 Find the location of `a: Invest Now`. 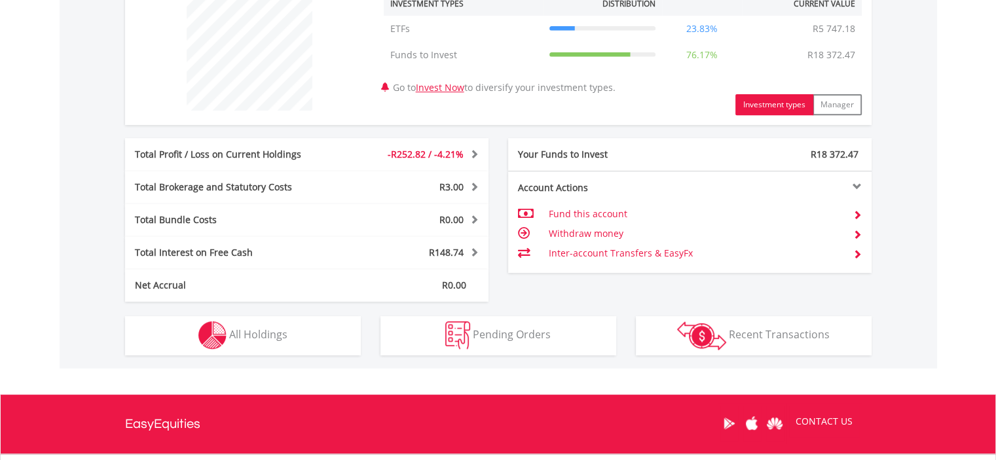

a: Invest Now is located at coordinates (440, 87).